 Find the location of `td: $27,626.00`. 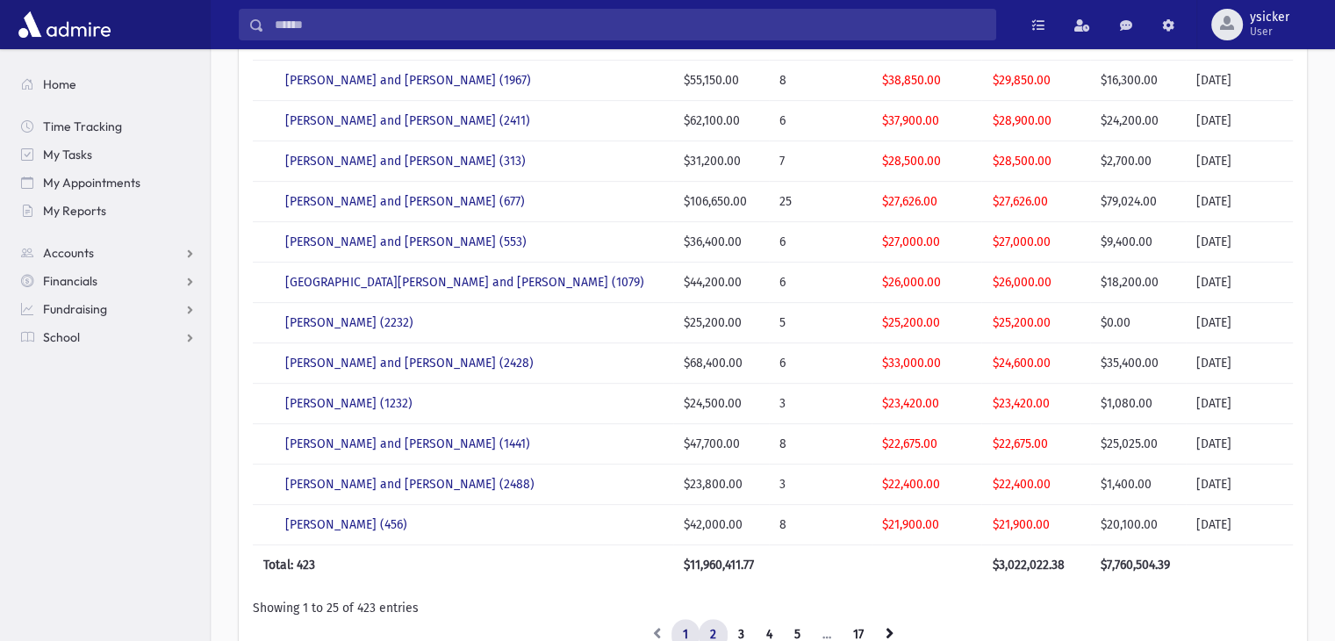

td: $27,626.00 is located at coordinates (1036, 202).